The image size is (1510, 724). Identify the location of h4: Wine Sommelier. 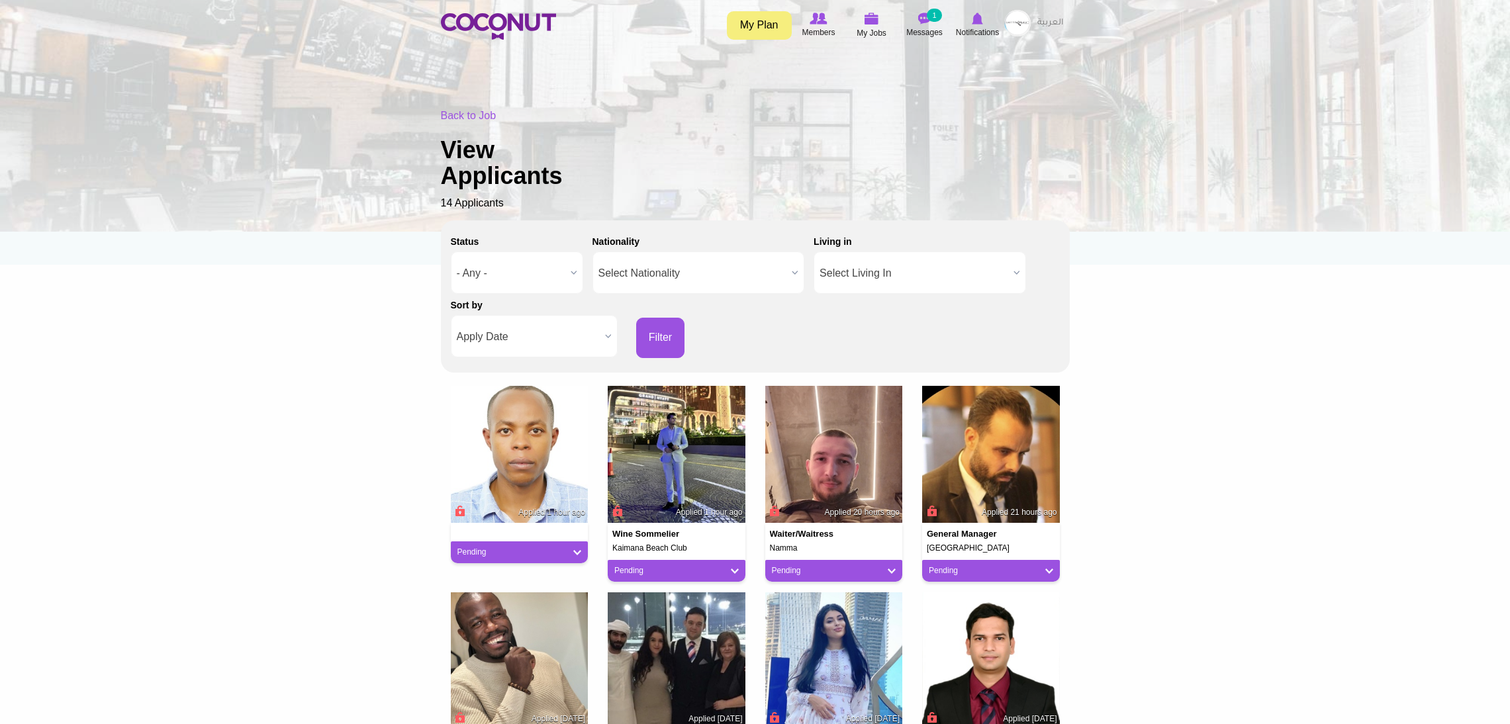
(651, 534).